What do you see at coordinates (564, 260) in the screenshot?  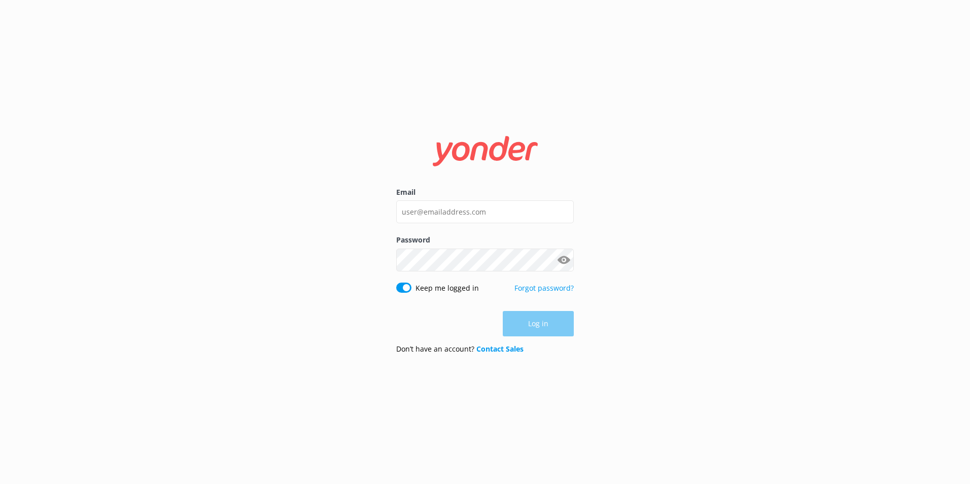 I see `button: Show password` at bounding box center [564, 260].